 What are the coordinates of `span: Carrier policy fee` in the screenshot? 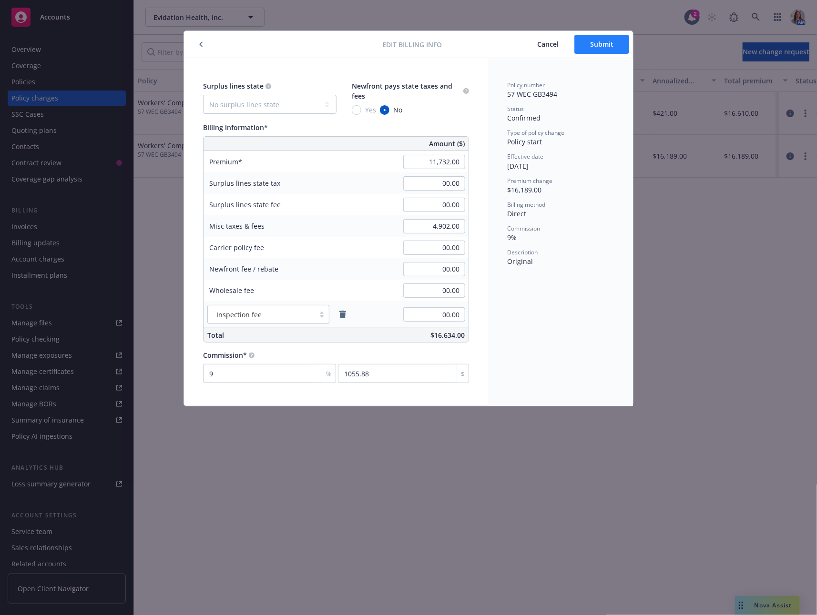 It's located at (236, 247).